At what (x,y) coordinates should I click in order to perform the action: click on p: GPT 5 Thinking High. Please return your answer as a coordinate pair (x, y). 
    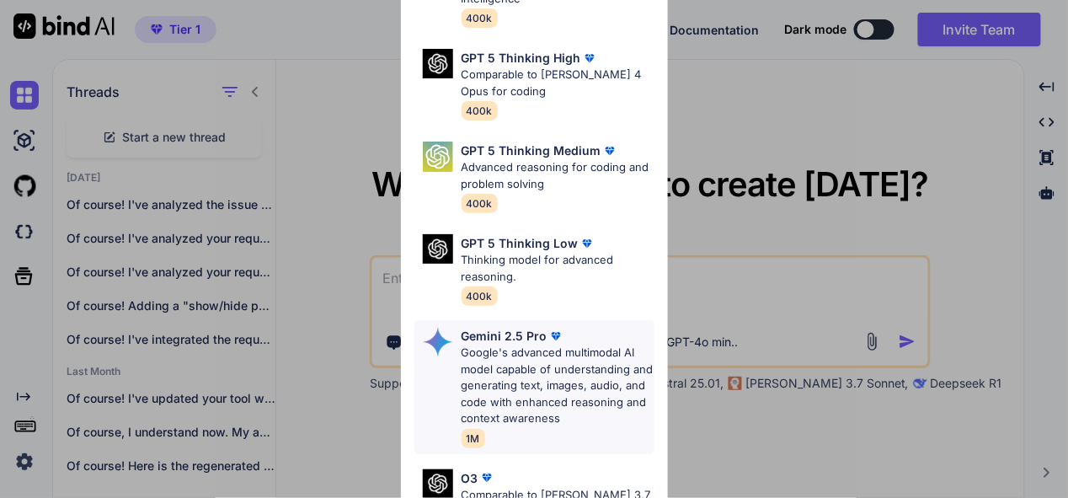
    Looking at the image, I should click on (521, 57).